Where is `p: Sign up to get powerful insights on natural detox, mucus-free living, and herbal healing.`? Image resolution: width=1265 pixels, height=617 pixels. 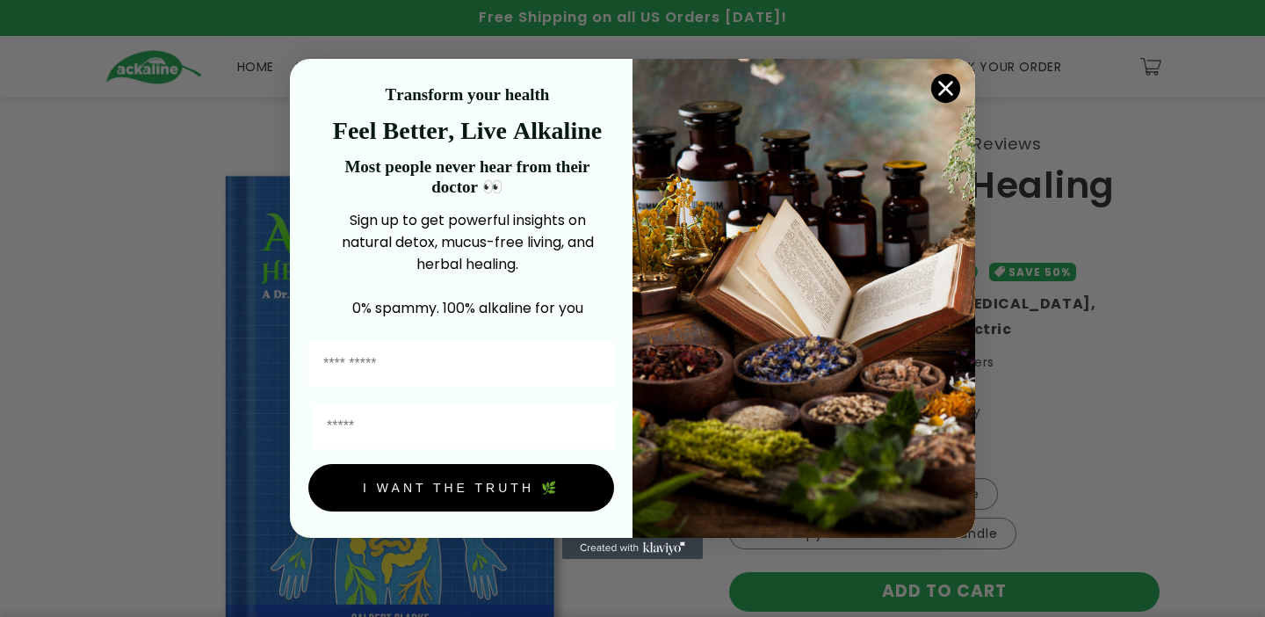 p: Sign up to get powerful insights on natural detox, mucus-free living, and herbal healing. is located at coordinates (467, 242).